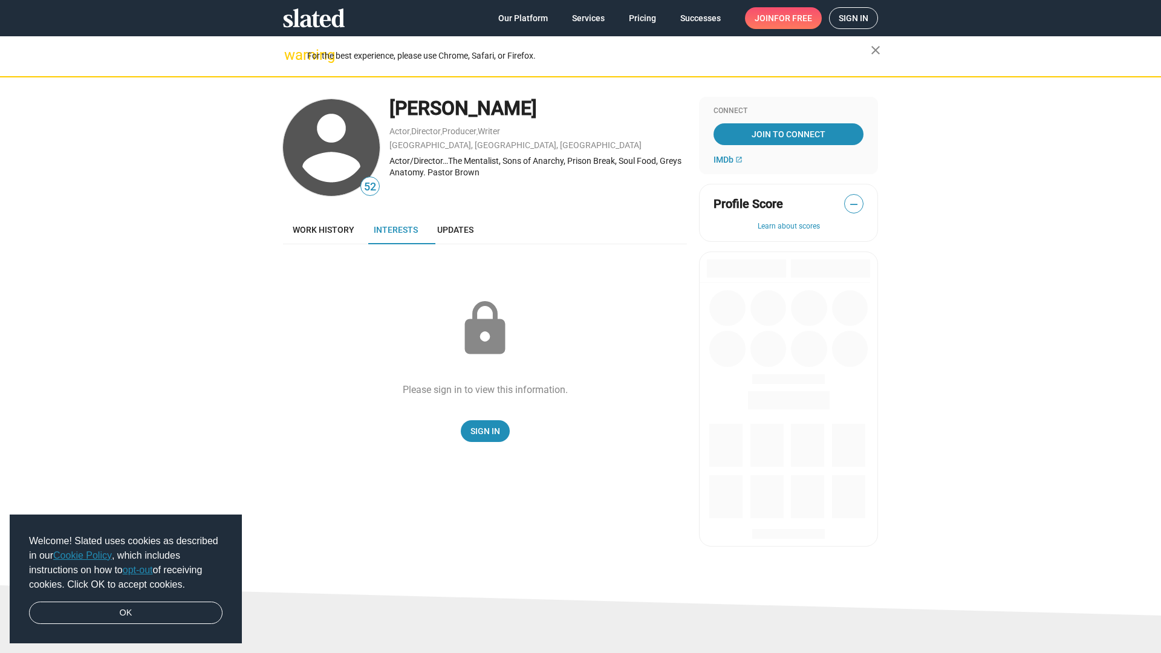 The width and height of the screenshot is (1161, 653). What do you see at coordinates (793, 18) in the screenshot?
I see `span: for free` at bounding box center [793, 18].